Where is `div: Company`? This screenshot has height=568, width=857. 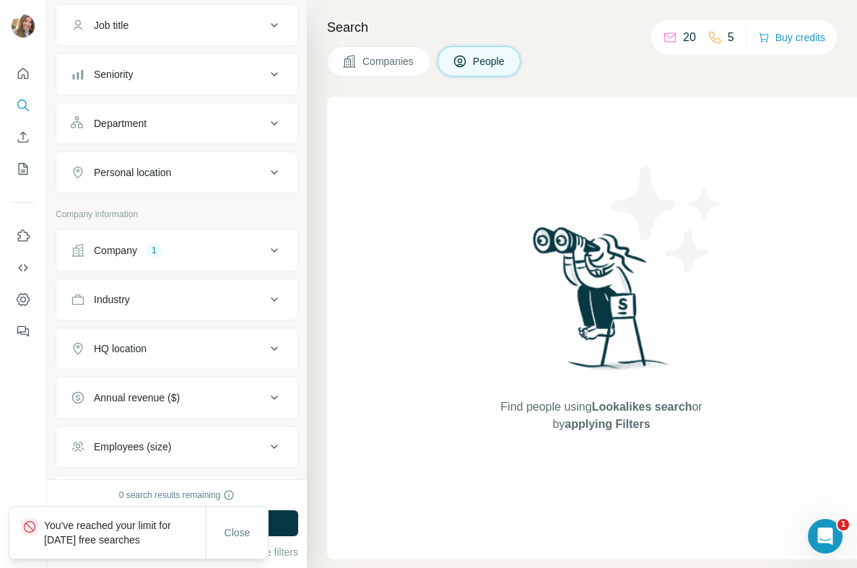 div: Company is located at coordinates (116, 251).